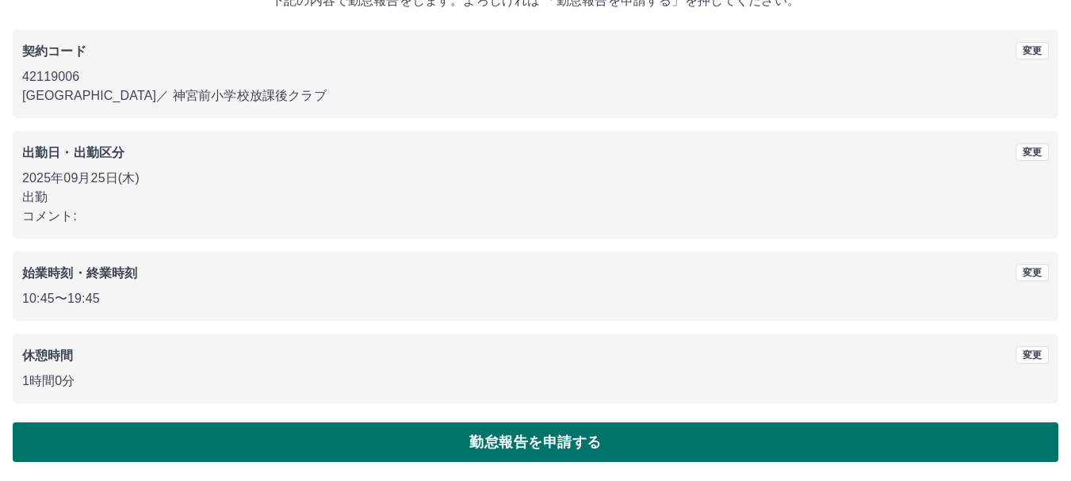 This screenshot has height=481, width=1071. What do you see at coordinates (535, 299) in the screenshot?
I see `p: 10:45 〜 19:45` at bounding box center [535, 299].